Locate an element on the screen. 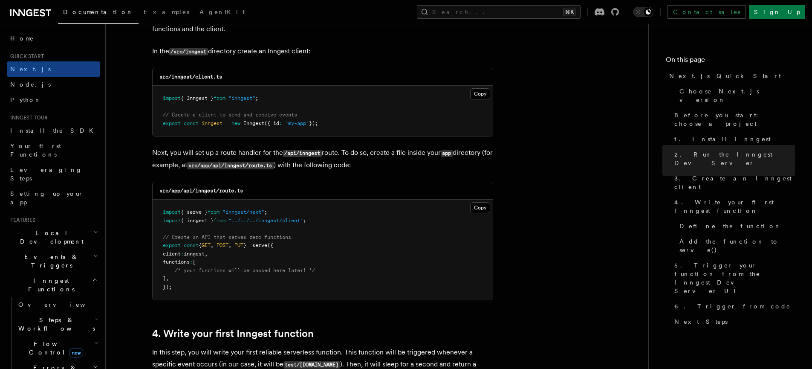  span: // Create an API that serves zero functions is located at coordinates (227, 237).